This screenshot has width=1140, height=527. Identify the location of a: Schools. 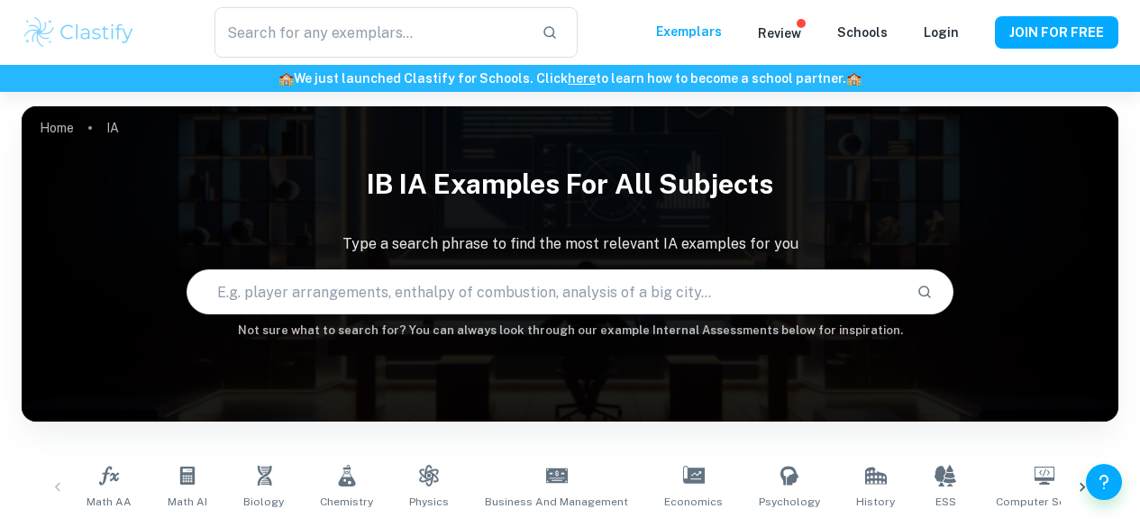
(862, 32).